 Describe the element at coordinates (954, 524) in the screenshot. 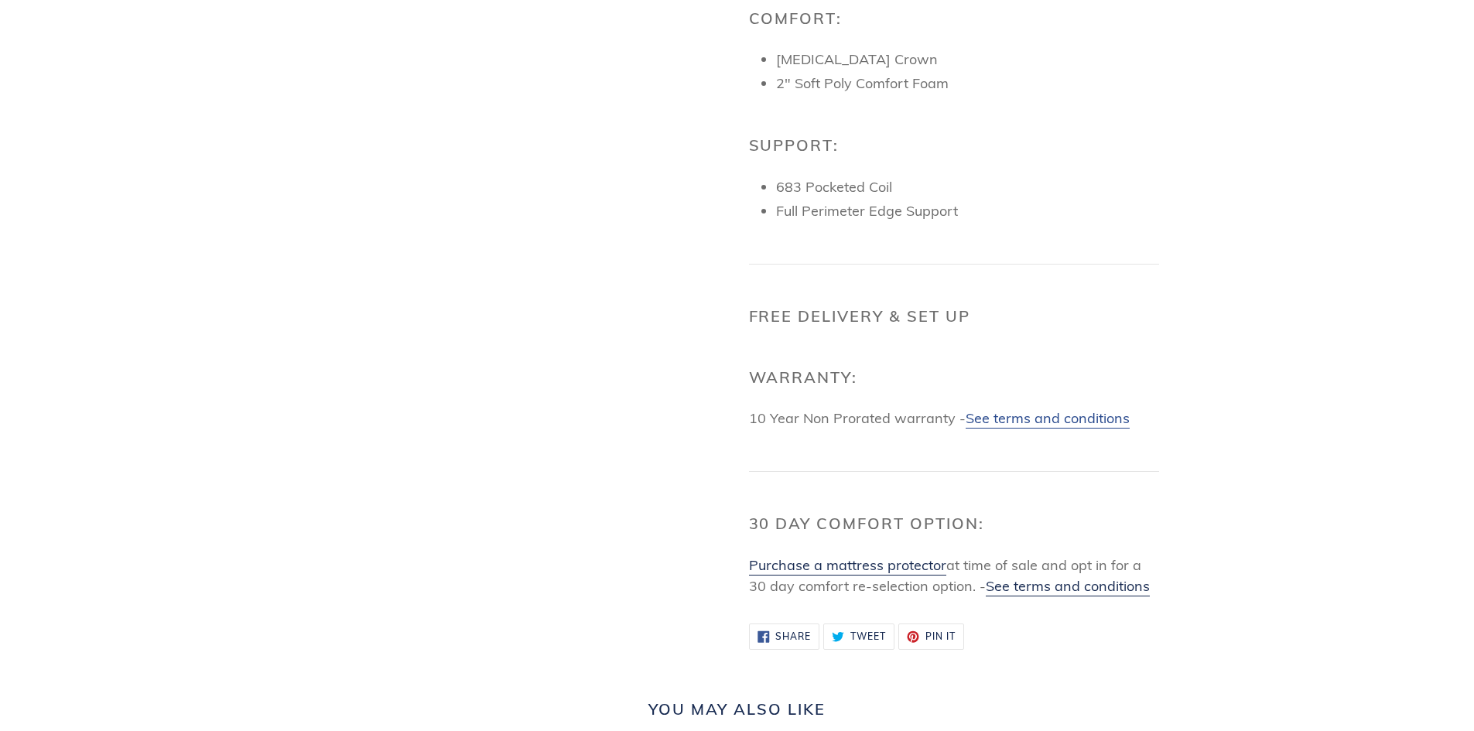

I see `h2: 30 Day Comfort Option:` at that location.